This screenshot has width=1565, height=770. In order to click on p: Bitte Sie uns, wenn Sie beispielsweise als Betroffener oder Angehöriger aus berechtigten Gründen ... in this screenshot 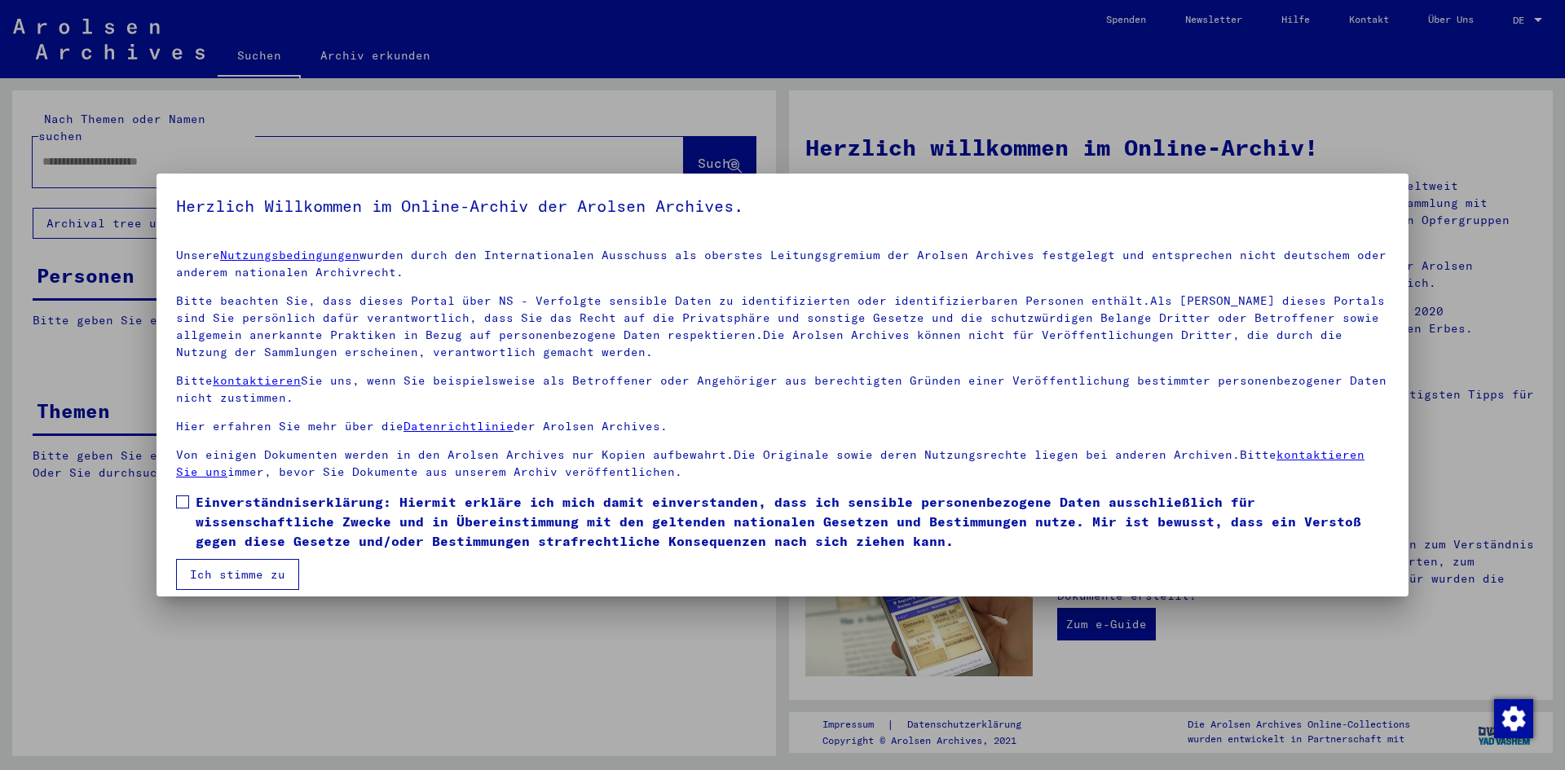, I will do `click(783, 390)`.